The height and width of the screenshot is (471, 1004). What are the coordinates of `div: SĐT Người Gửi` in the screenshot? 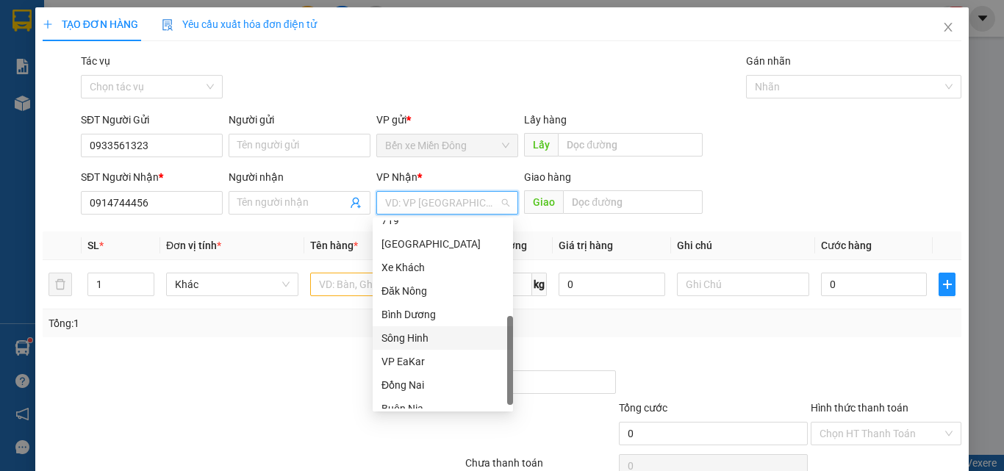 It's located at (151, 120).